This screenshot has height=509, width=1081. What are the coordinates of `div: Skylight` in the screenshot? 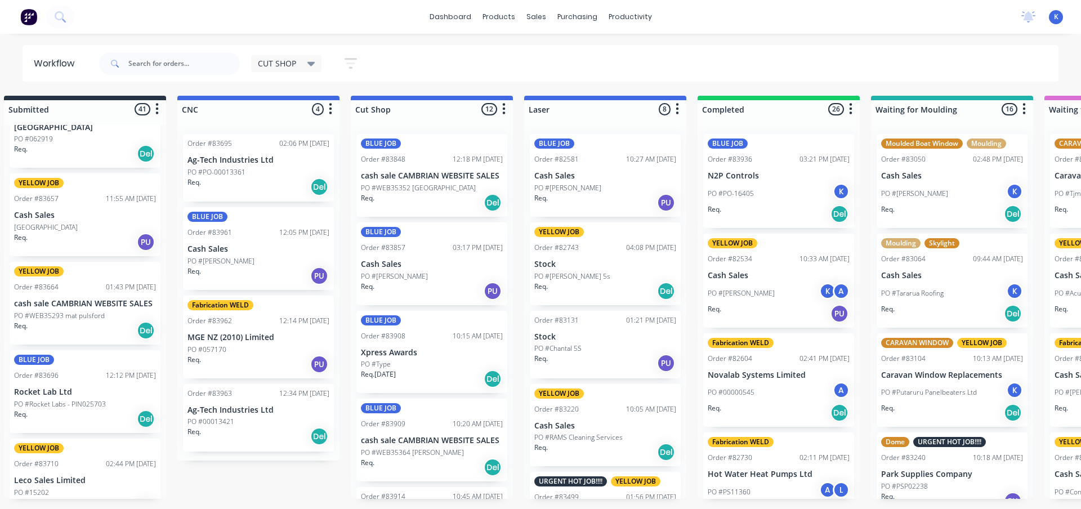 It's located at (942, 243).